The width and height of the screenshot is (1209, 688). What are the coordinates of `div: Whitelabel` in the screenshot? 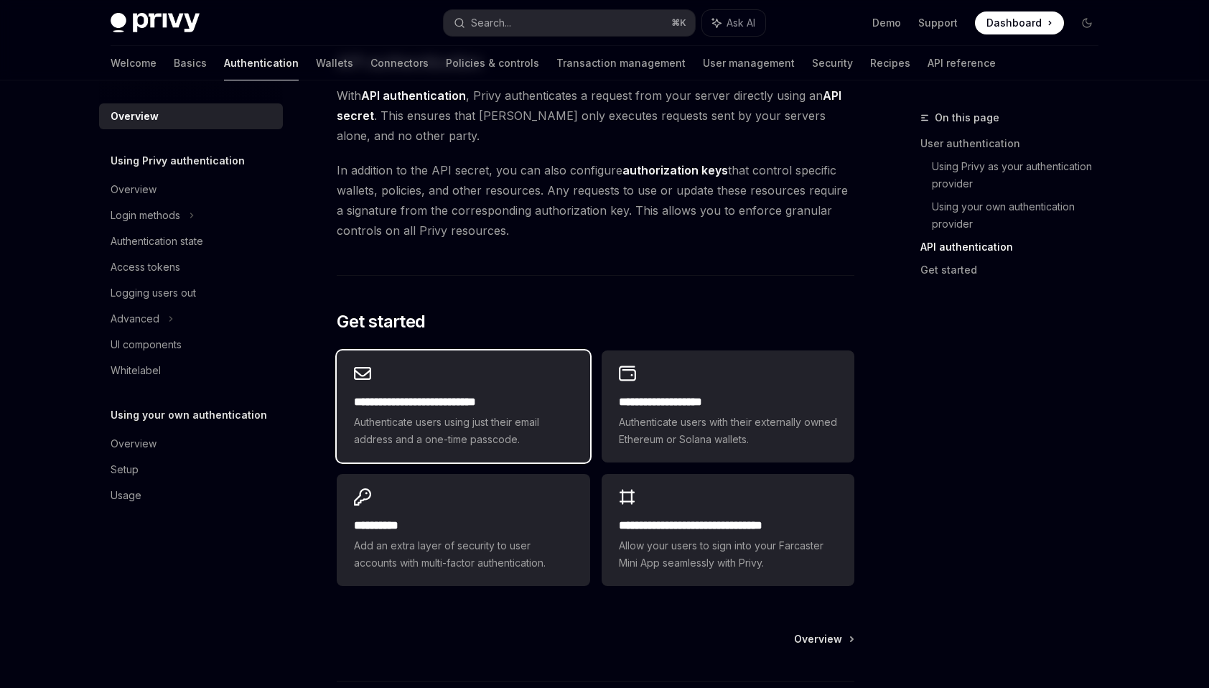 It's located at (136, 371).